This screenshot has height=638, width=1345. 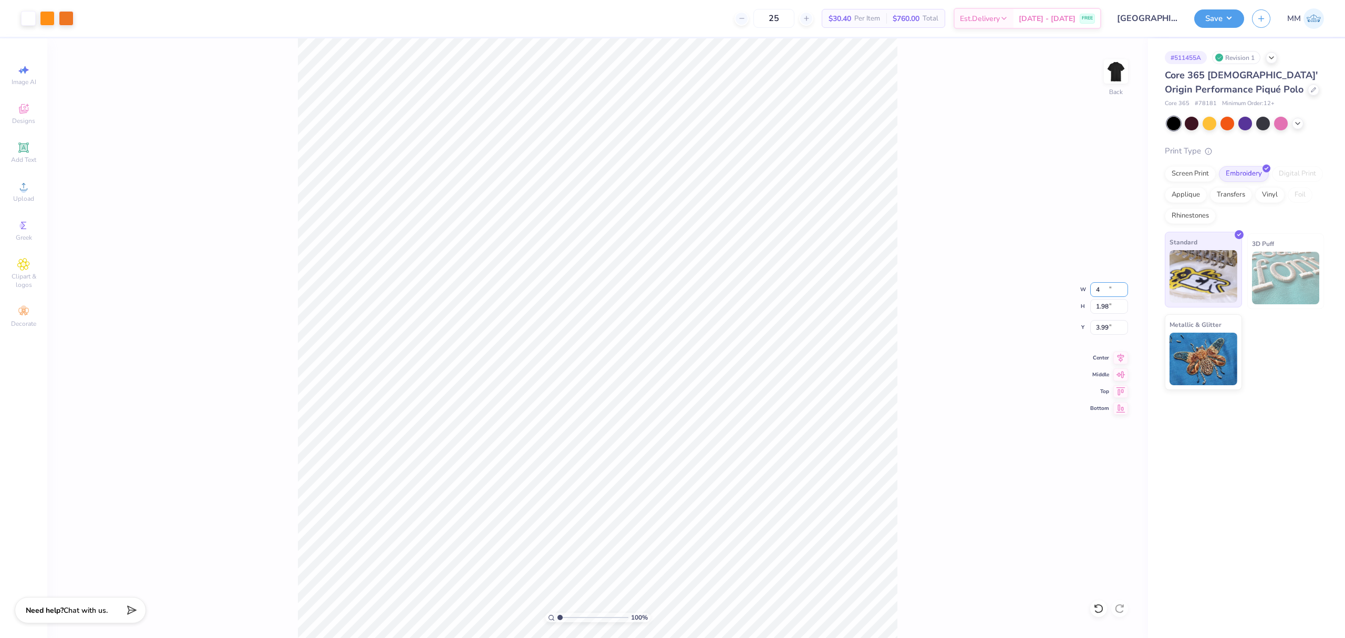 What do you see at coordinates (24, 237) in the screenshot?
I see `span: Greek` at bounding box center [24, 237].